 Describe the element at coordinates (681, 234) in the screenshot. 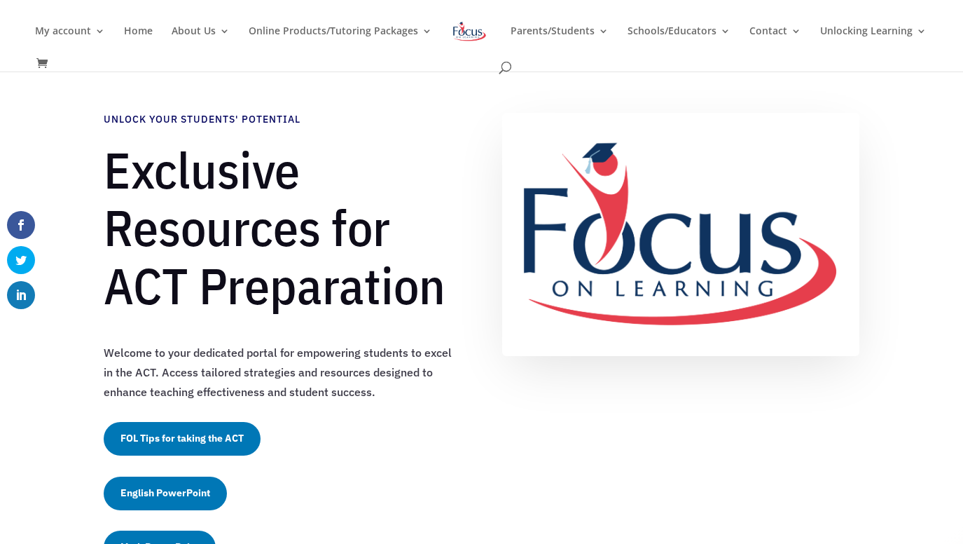

I see `img: FullColor_FullLogo_Medium_TBG` at that location.